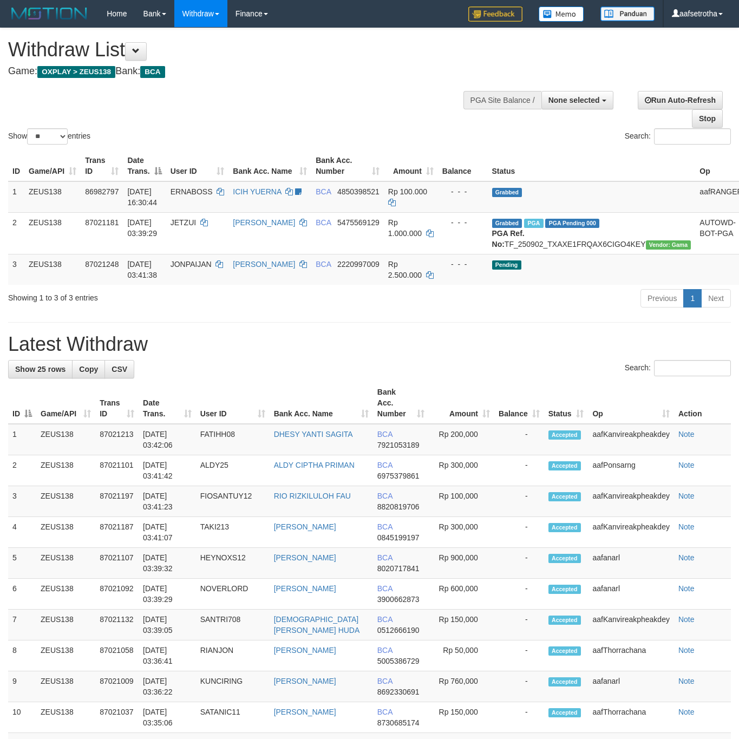 The height and width of the screenshot is (739, 739). Describe the element at coordinates (715, 298) in the screenshot. I see `a: Next` at that location.